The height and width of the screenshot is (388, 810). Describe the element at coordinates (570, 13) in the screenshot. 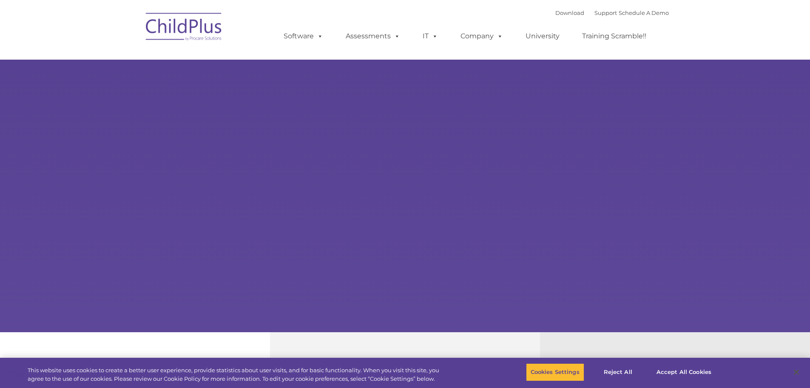

I see `a: Download` at that location.